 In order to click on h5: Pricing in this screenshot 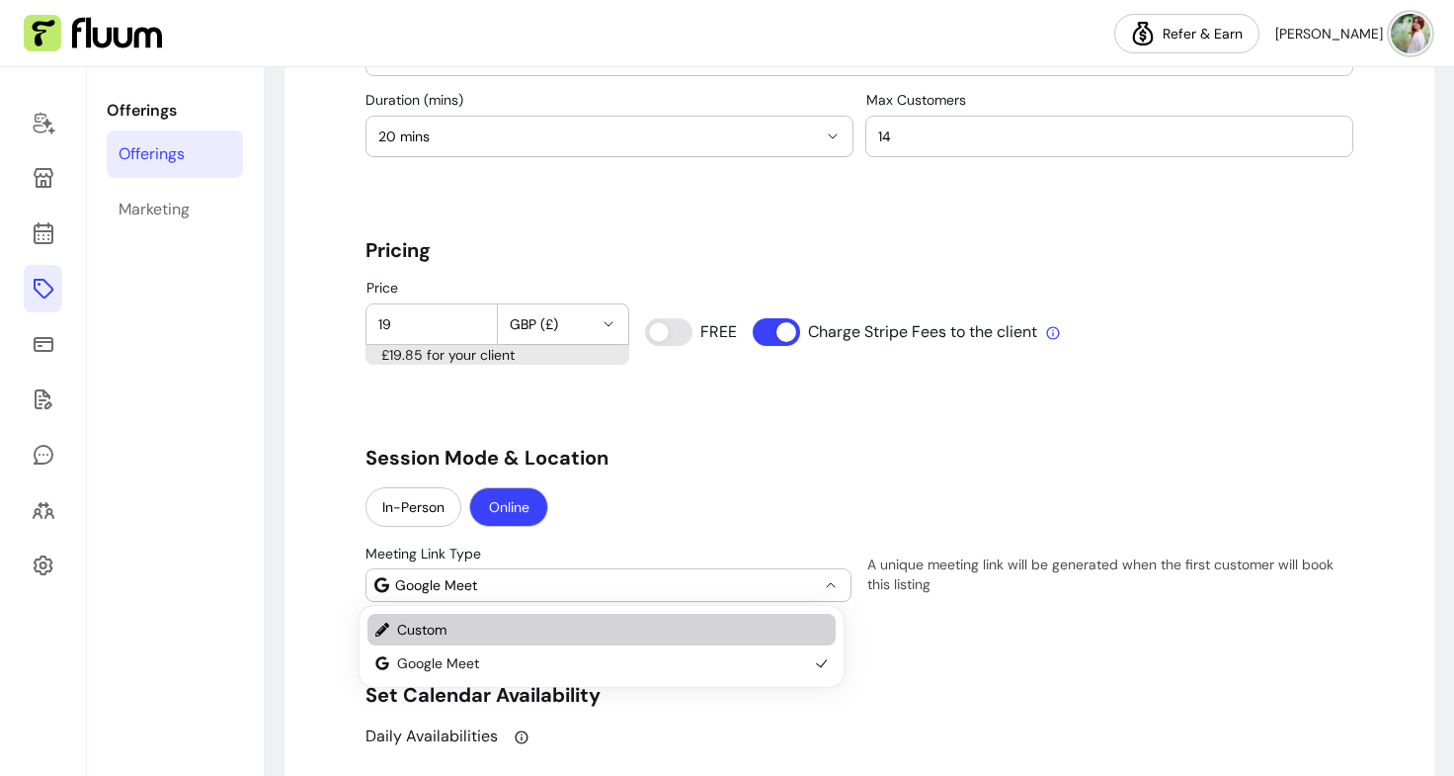, I will do `click(860, 250)`.